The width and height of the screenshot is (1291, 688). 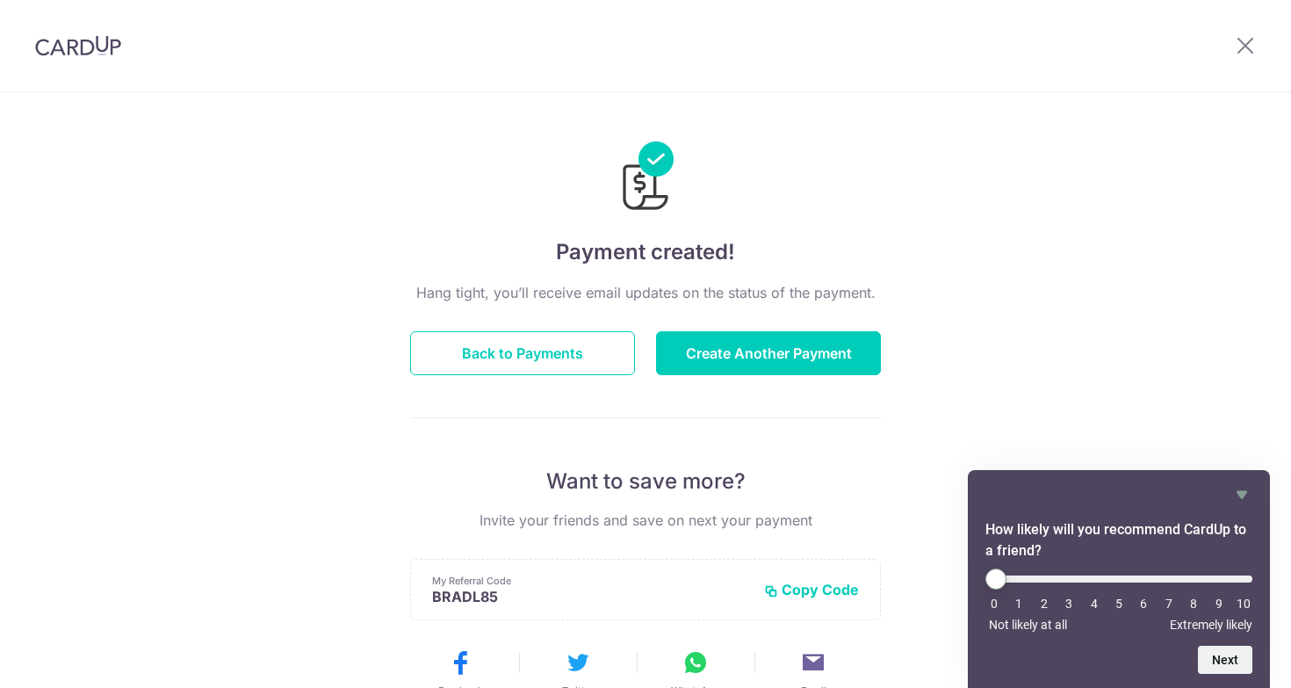 What do you see at coordinates (1045, 604) in the screenshot?
I see `li: 2` at bounding box center [1045, 604].